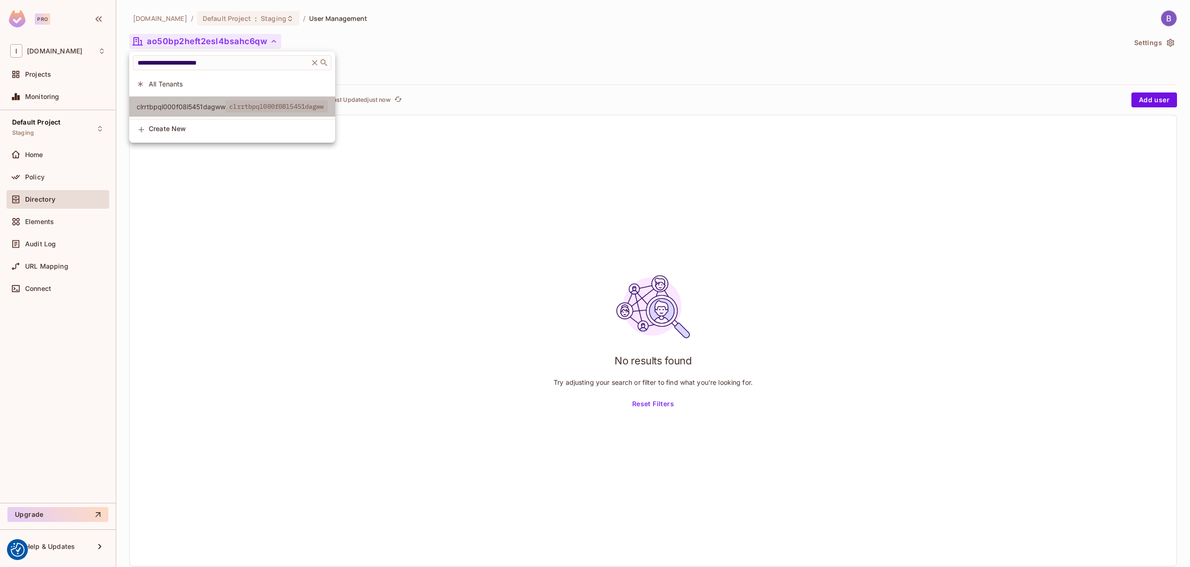 The image size is (1190, 567). Describe the element at coordinates (18, 550) in the screenshot. I see `img: Revisit consent button` at that location.